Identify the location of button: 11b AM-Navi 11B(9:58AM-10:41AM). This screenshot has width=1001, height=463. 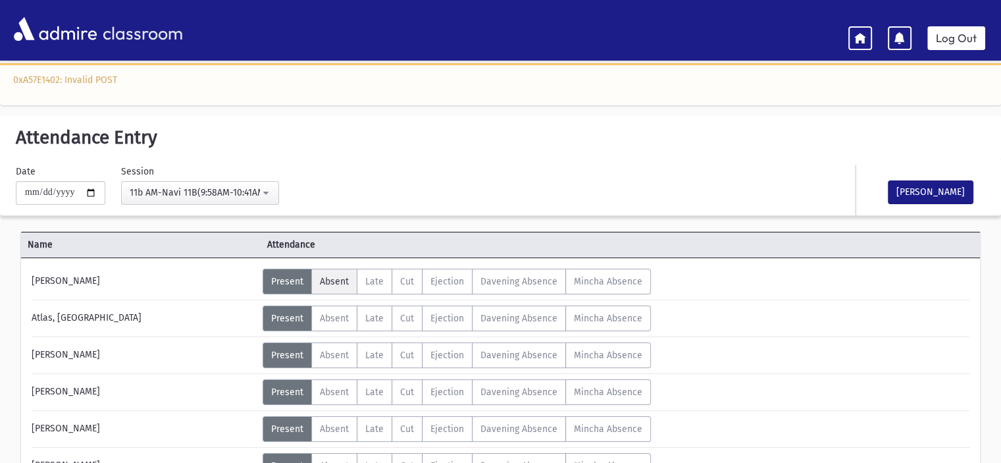
(200, 193).